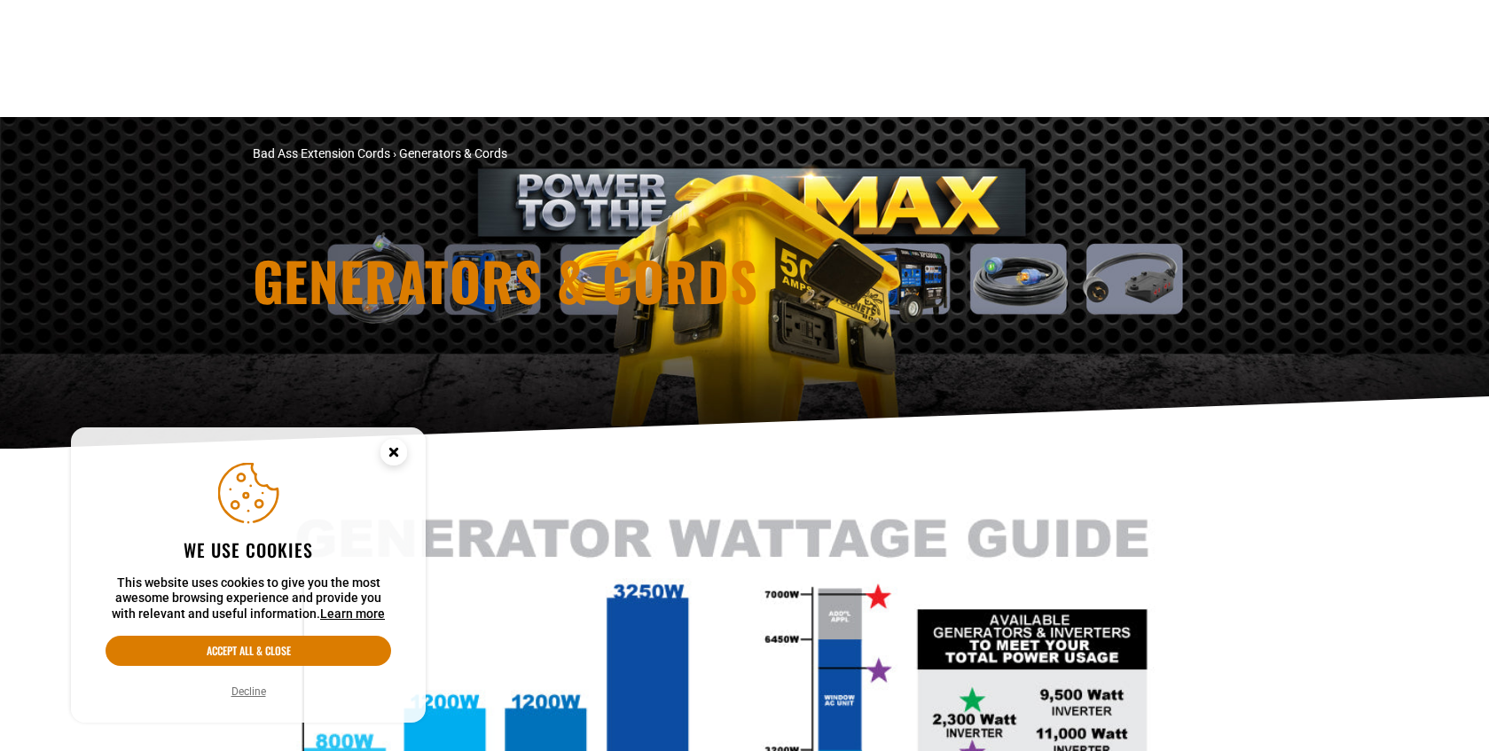 The image size is (1489, 751). I want to click on span: Generators & Cords, so click(453, 153).